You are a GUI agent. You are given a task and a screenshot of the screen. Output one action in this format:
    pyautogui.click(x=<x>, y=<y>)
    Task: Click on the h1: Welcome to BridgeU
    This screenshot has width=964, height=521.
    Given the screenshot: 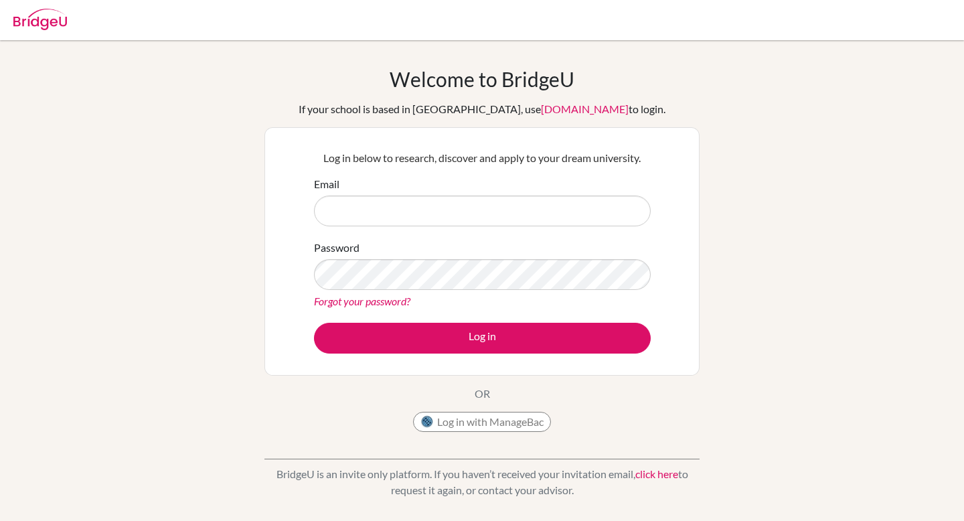 What is the action you would take?
    pyautogui.click(x=482, y=79)
    